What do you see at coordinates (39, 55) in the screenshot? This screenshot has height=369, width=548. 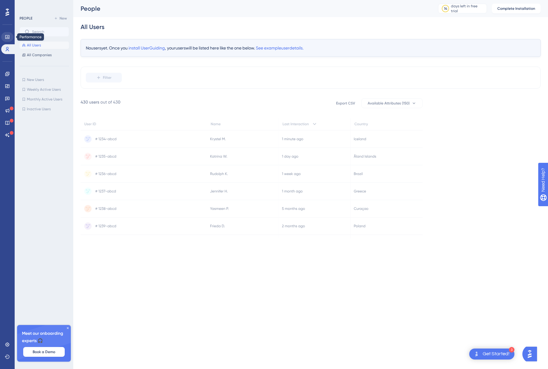 I see `span: All Companies` at bounding box center [39, 55].